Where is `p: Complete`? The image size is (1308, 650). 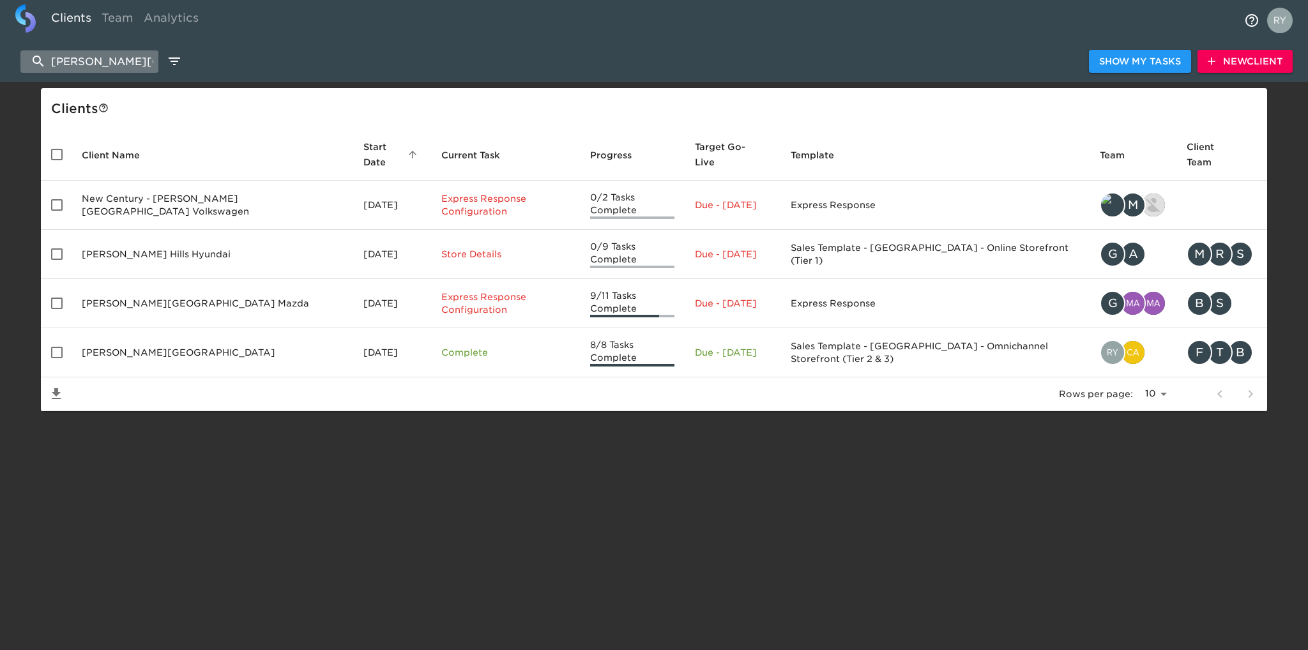
p: Complete is located at coordinates (505, 352).